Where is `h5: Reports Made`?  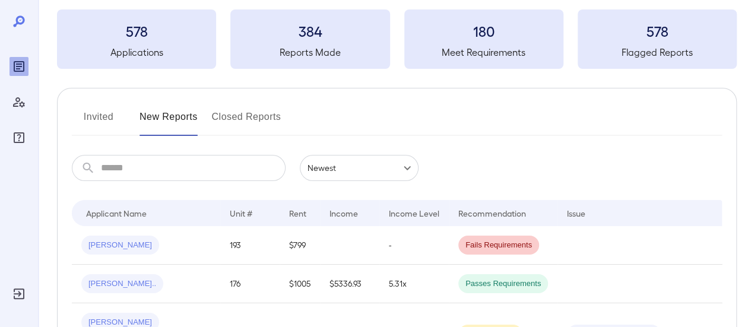
h5: Reports Made is located at coordinates (310, 52).